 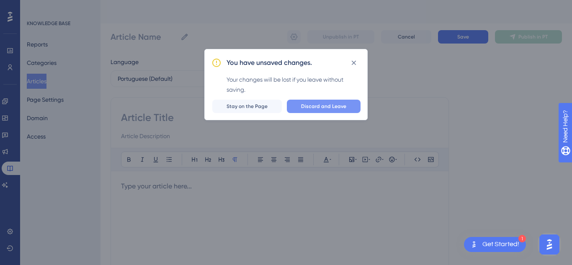 I want to click on span: Discard and Leave, so click(x=324, y=106).